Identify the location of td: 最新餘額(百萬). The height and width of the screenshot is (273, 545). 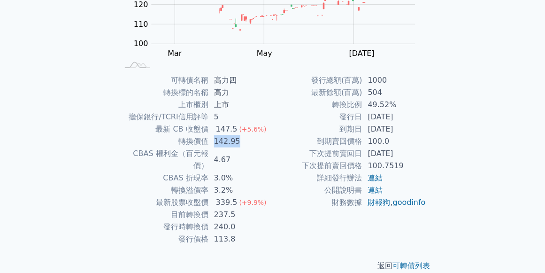
(318, 93).